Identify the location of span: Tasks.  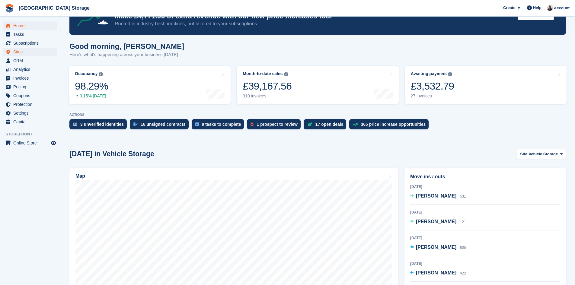
(31, 34).